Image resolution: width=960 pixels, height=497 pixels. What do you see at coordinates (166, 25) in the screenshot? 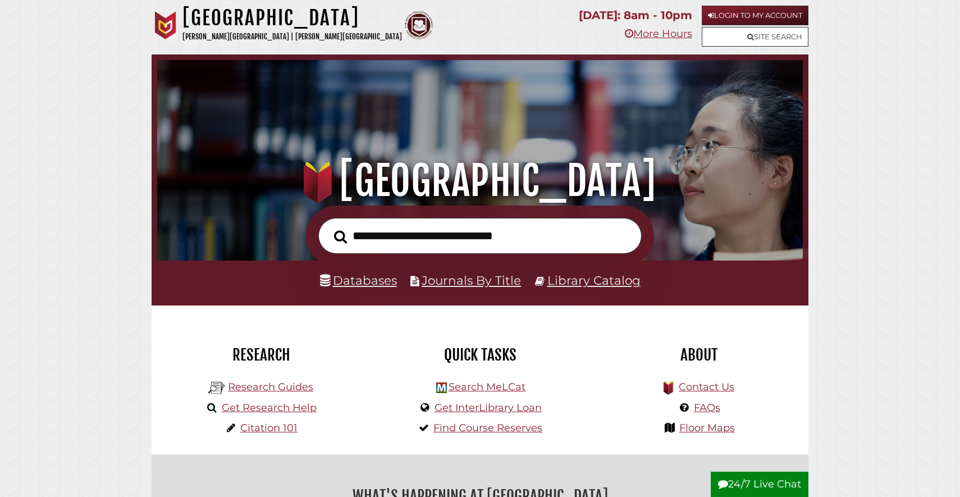
I see `img: Calvin University` at bounding box center [166, 25].